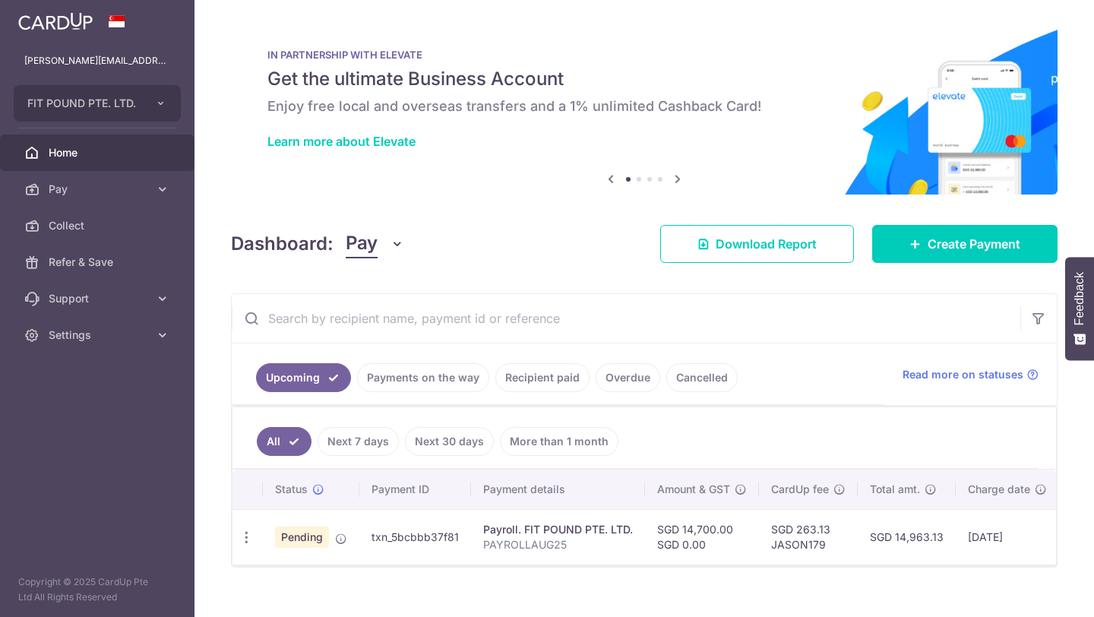 The height and width of the screenshot is (617, 1094). I want to click on button: Feedback - Show survey, so click(1080, 309).